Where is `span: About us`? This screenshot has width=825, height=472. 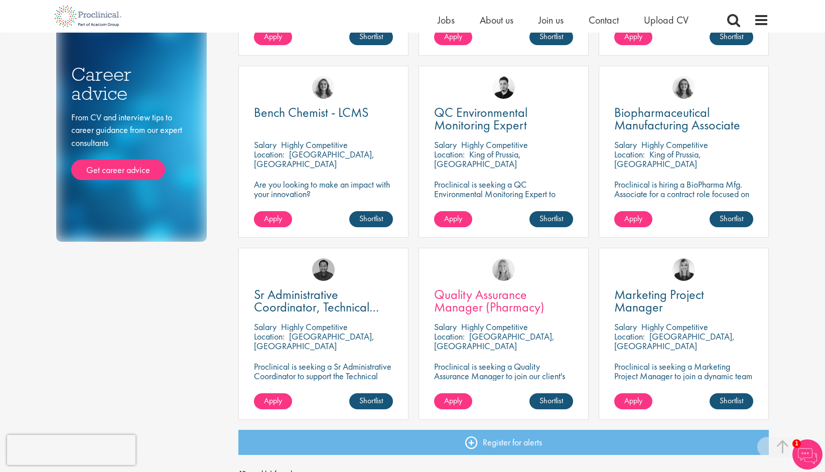
span: About us is located at coordinates (496, 20).